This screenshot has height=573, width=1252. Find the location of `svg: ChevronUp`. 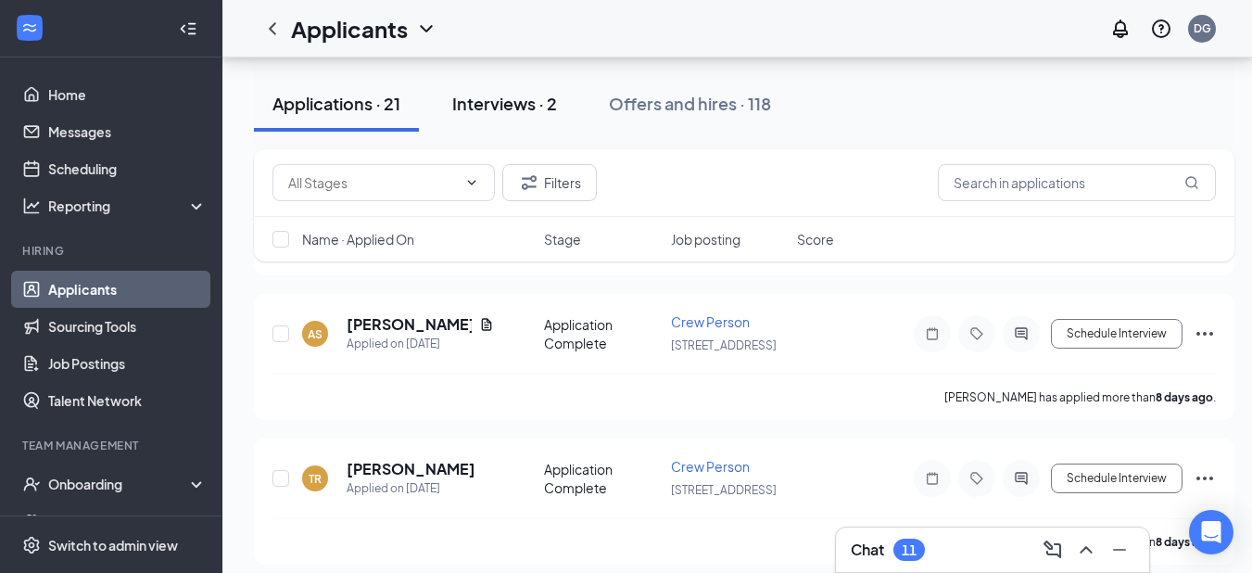

svg: ChevronUp is located at coordinates (1087, 550).